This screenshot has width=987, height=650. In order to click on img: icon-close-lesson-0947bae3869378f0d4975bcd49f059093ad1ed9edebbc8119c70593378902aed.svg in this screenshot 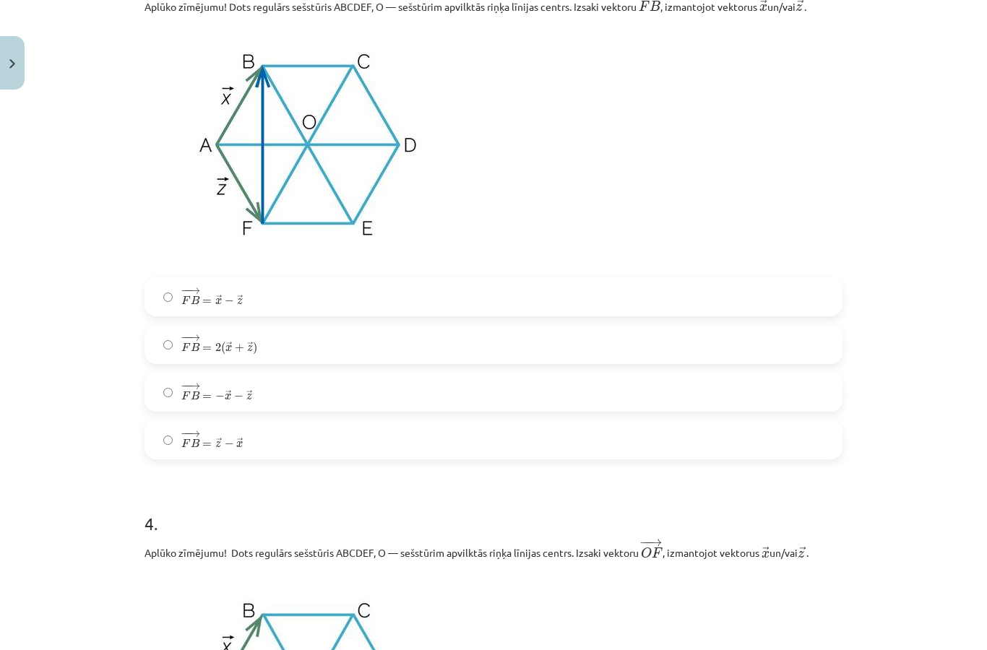, I will do `click(12, 64)`.